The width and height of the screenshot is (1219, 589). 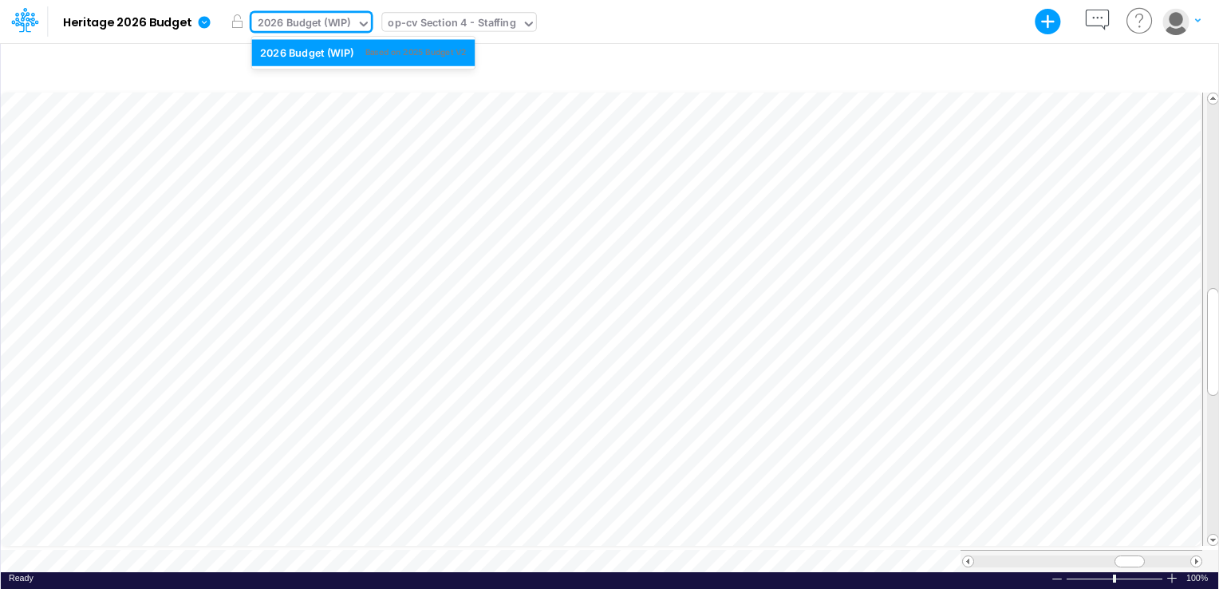 What do you see at coordinates (1198, 577) in the screenshot?
I see `div: Zoom level` at bounding box center [1198, 577].